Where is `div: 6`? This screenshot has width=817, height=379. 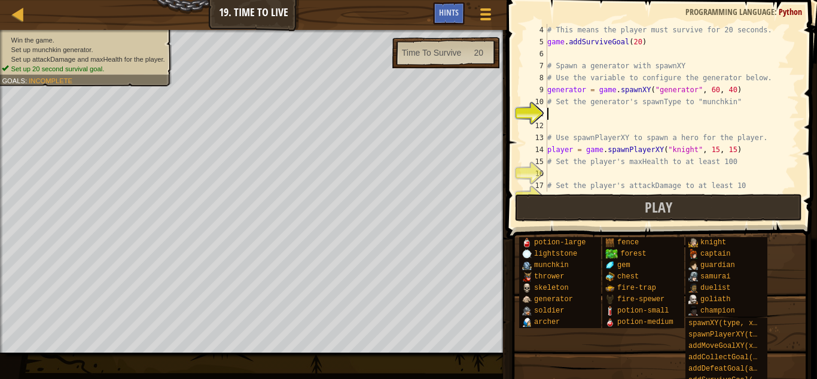 div: 6 is located at coordinates (535, 54).